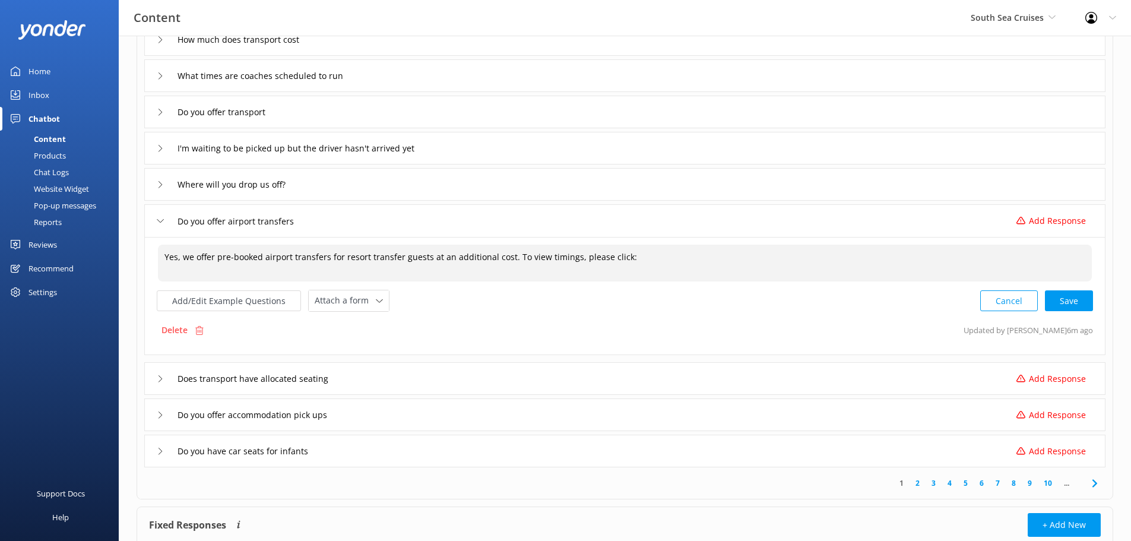  What do you see at coordinates (48, 189) in the screenshot?
I see `div: Website Widget` at bounding box center [48, 189].